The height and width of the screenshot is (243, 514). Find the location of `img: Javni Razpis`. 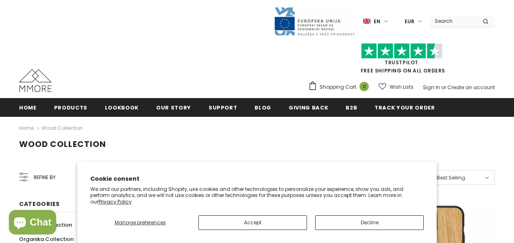

img: Javni Razpis is located at coordinates (315, 21).